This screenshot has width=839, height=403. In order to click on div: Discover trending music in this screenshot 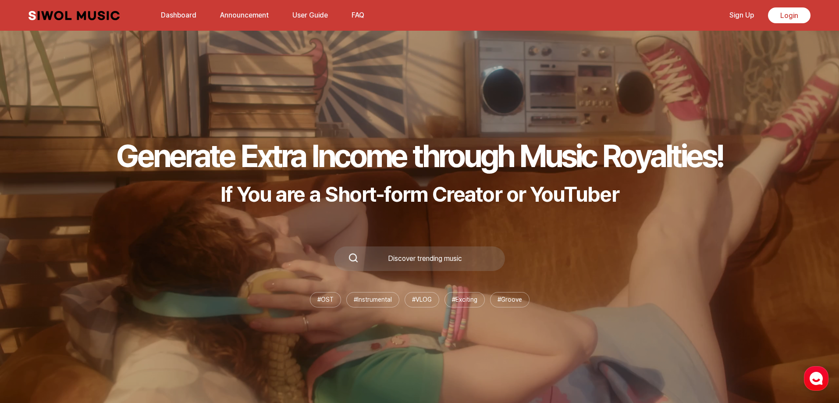, I will do `click(425, 259)`.